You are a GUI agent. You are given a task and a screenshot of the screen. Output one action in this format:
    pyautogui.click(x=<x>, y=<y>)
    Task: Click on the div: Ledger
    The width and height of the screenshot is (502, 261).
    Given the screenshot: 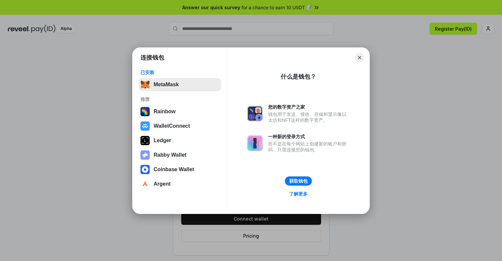 What is the action you would take?
    pyautogui.click(x=162, y=141)
    